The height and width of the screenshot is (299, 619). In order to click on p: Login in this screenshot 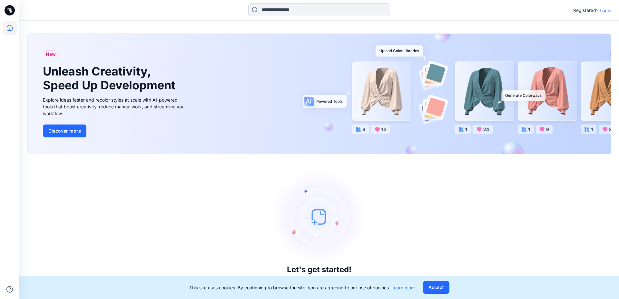, I will do `click(605, 10)`.